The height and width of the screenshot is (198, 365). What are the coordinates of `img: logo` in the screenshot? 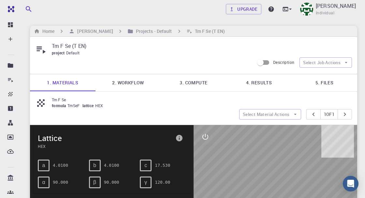 It's located at (10, 9).